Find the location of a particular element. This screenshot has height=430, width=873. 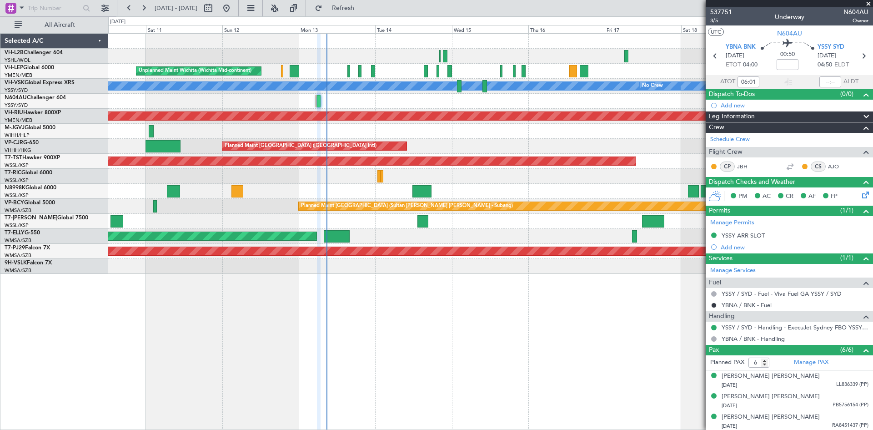

span: Owner is located at coordinates (856, 20).